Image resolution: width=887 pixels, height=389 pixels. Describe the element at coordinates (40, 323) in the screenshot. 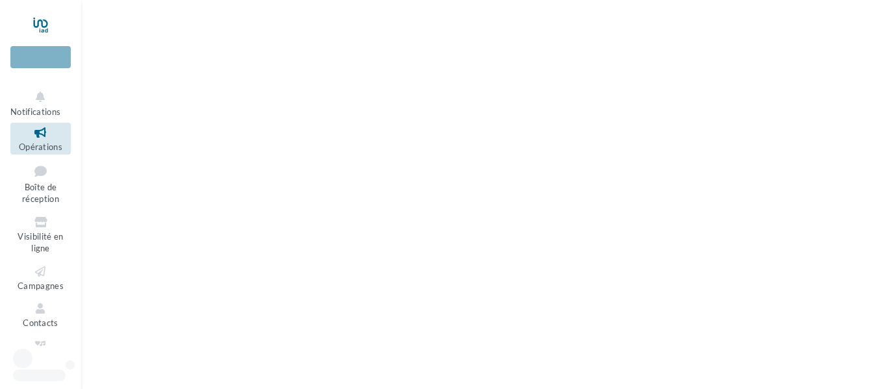

I see `span: Contacts` at that location.